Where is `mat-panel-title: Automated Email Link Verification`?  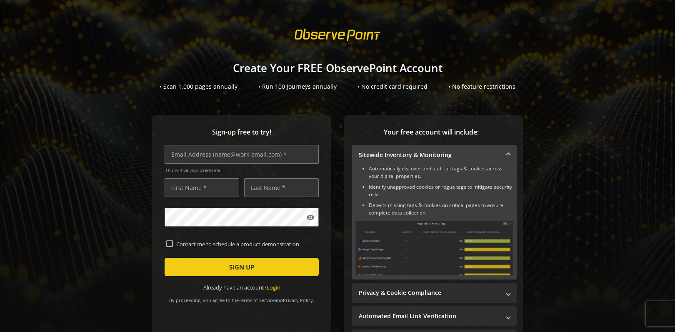 mat-panel-title: Automated Email Link Verification is located at coordinates (429, 316).